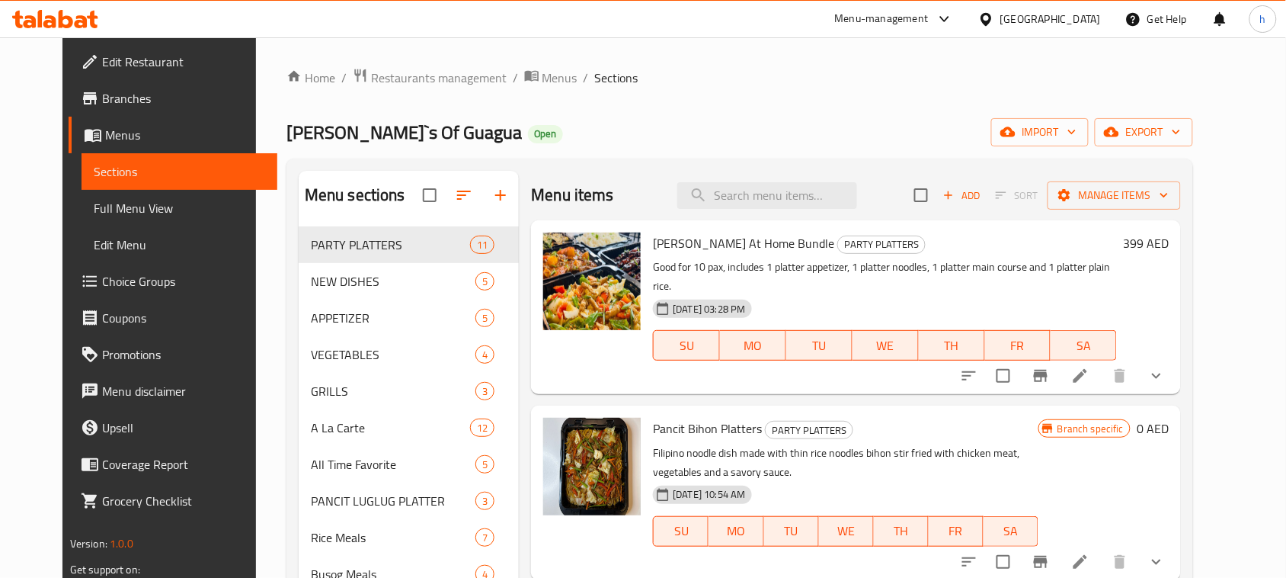 This screenshot has height=578, width=1286. What do you see at coordinates (179, 171) in the screenshot?
I see `a: Sections` at bounding box center [179, 171].